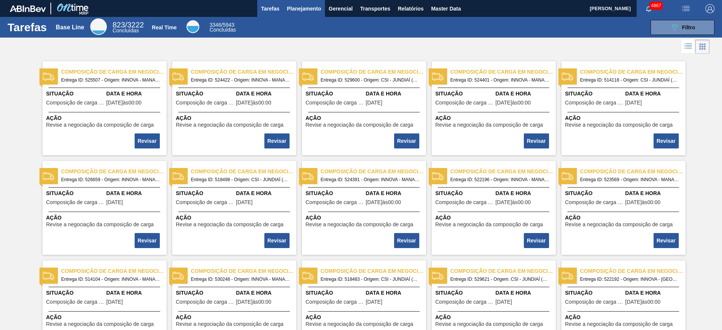  I want to click on span: 26/07/2021,, so click(374, 302).